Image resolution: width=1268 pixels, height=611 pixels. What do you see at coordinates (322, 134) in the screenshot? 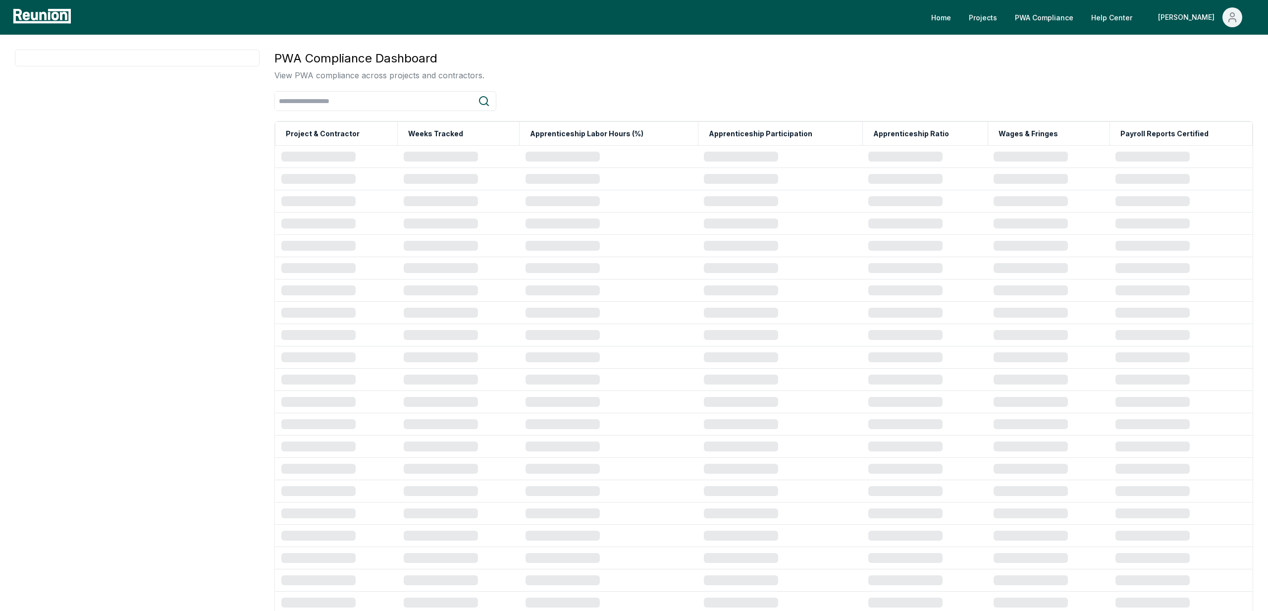
I see `button: Project & Contractor` at bounding box center [322, 134].